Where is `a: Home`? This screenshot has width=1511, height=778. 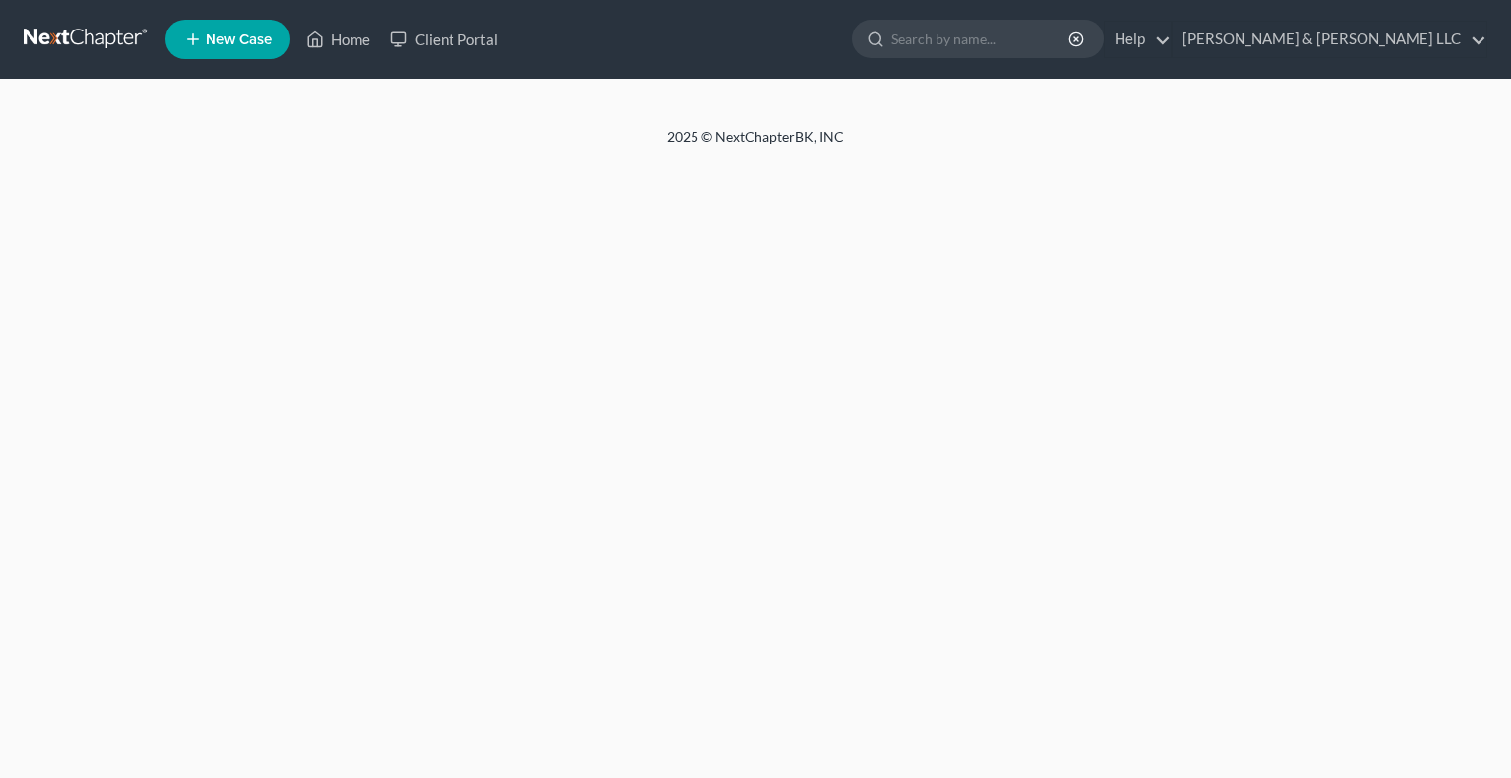 a: Home is located at coordinates (337, 39).